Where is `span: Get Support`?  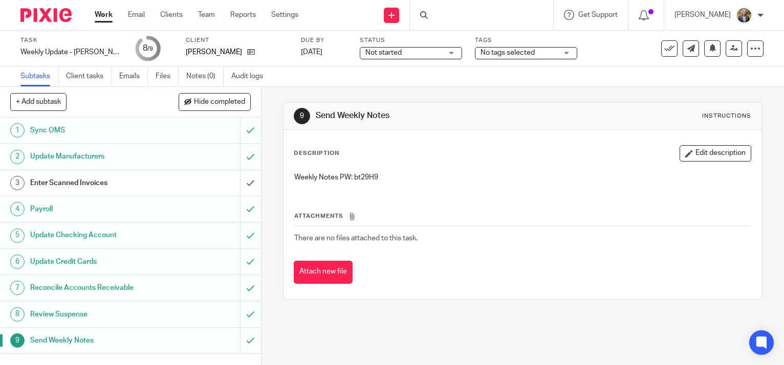 span: Get Support is located at coordinates (597, 15).